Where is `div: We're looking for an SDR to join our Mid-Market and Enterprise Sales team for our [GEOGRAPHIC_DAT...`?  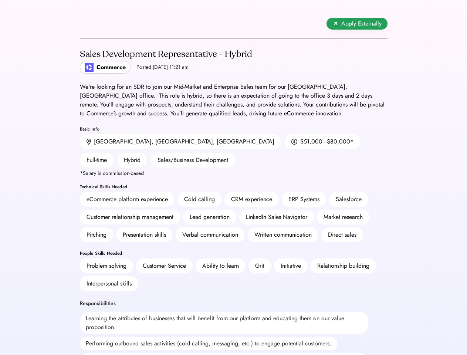 div: We're looking for an SDR to join our Mid-Market and Enterprise Sales team for our [GEOGRAPHIC_DAT... is located at coordinates (234, 100).